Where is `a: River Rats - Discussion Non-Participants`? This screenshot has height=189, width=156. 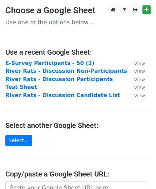
a: River Rats - Discussion Non-Participants is located at coordinates (66, 71).